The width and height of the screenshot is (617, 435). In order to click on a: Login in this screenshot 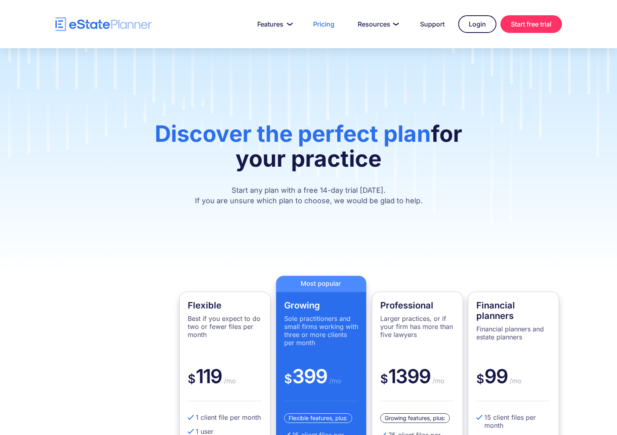, I will do `click(477, 24)`.